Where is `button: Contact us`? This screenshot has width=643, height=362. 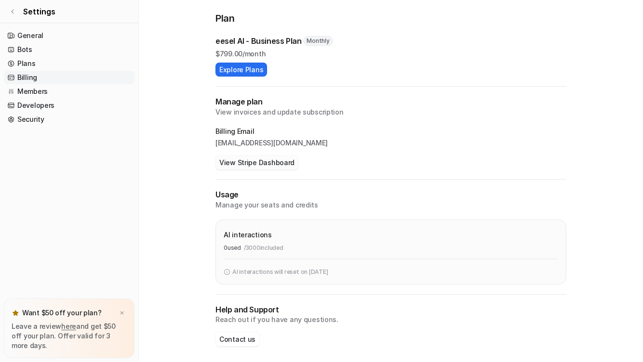 button: Contact us is located at coordinates (237, 339).